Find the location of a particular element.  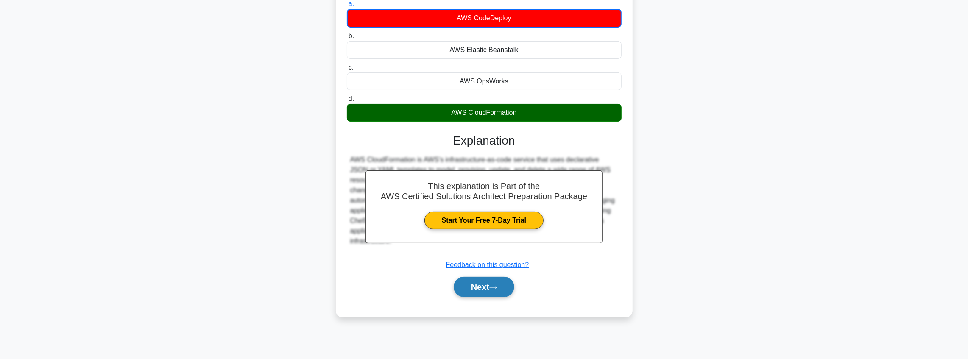

span: d. is located at coordinates (351, 98).